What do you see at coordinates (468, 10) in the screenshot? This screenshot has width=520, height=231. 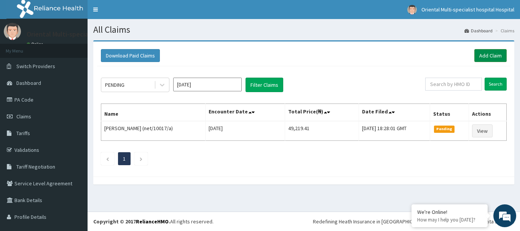 I see `span: Oriental Multi-specialist hospital Hospital` at bounding box center [468, 10].